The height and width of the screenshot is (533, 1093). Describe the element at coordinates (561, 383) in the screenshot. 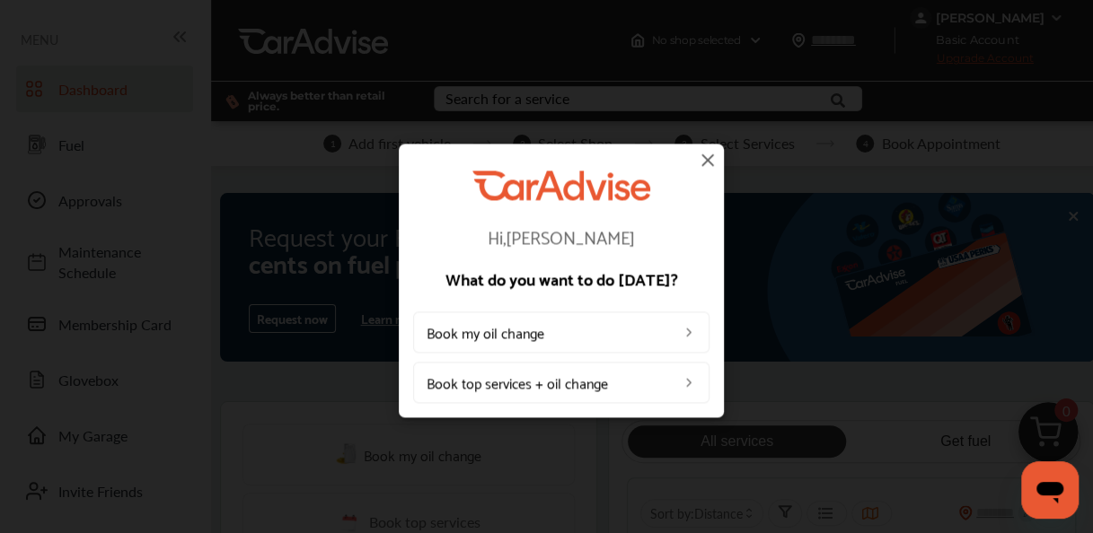

I see `a: Book top services + oil change` at that location.